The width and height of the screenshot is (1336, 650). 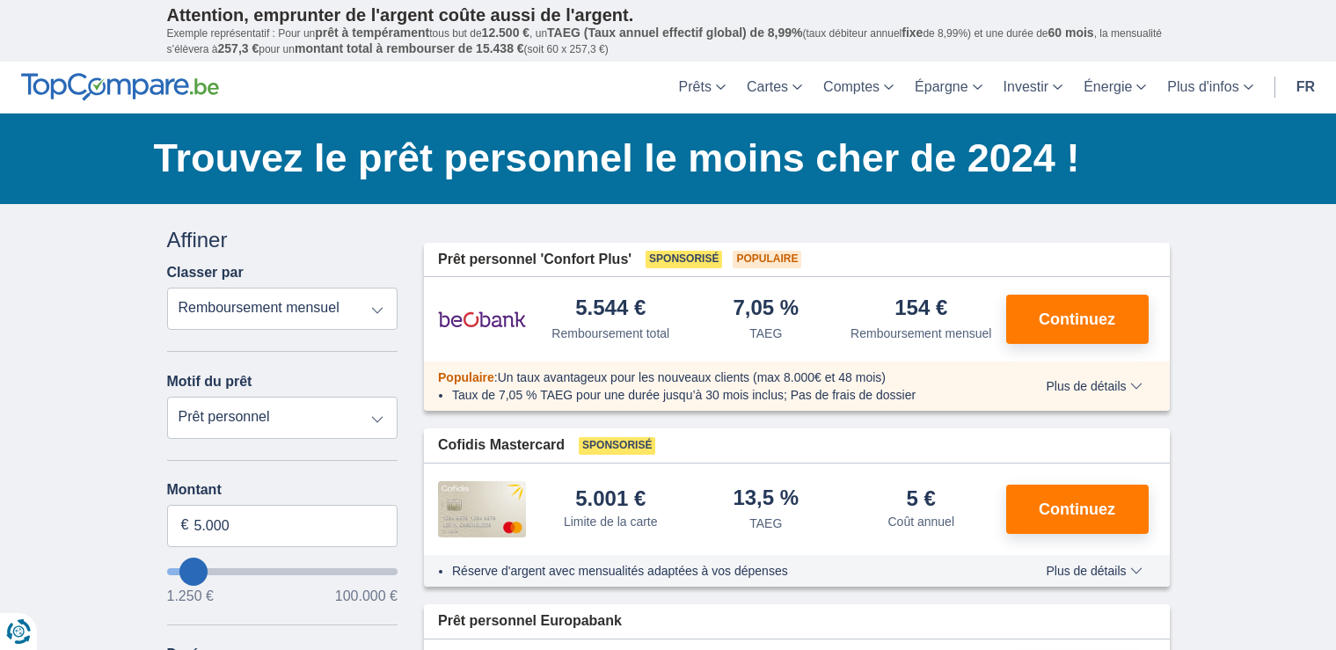 I want to click on input: wantToBorrow, so click(x=282, y=572).